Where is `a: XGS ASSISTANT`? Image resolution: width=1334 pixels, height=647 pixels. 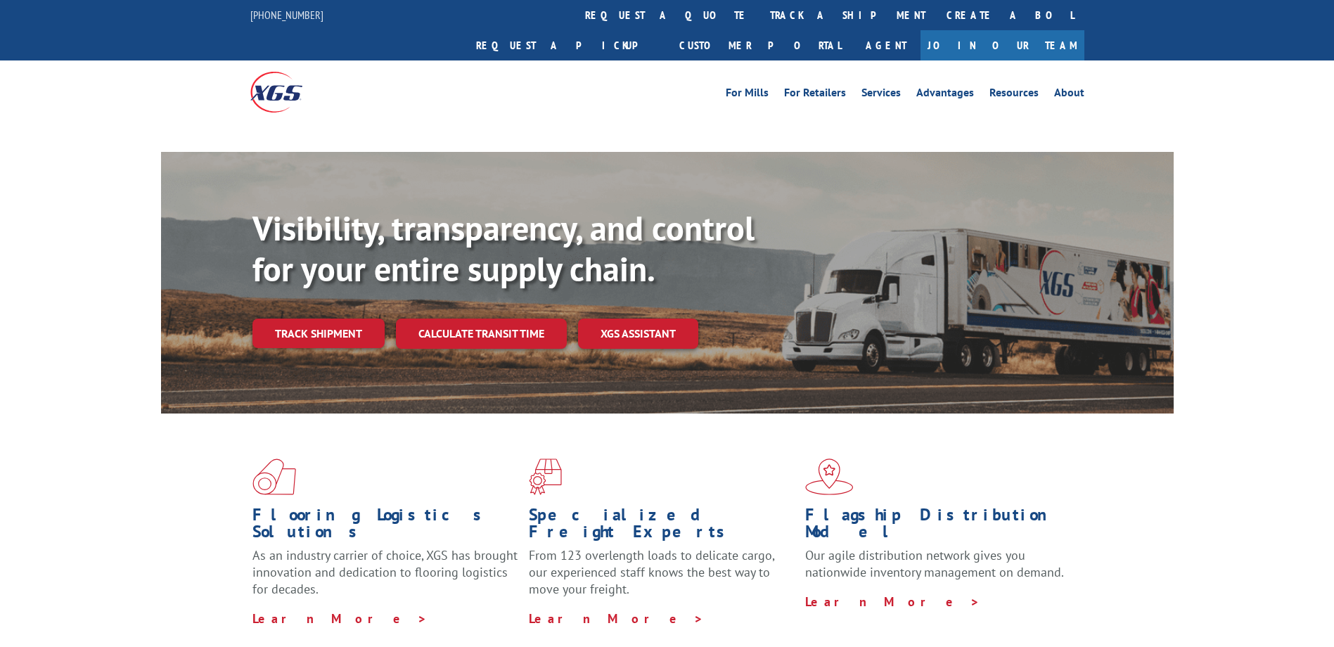 a: XGS ASSISTANT is located at coordinates (638, 333).